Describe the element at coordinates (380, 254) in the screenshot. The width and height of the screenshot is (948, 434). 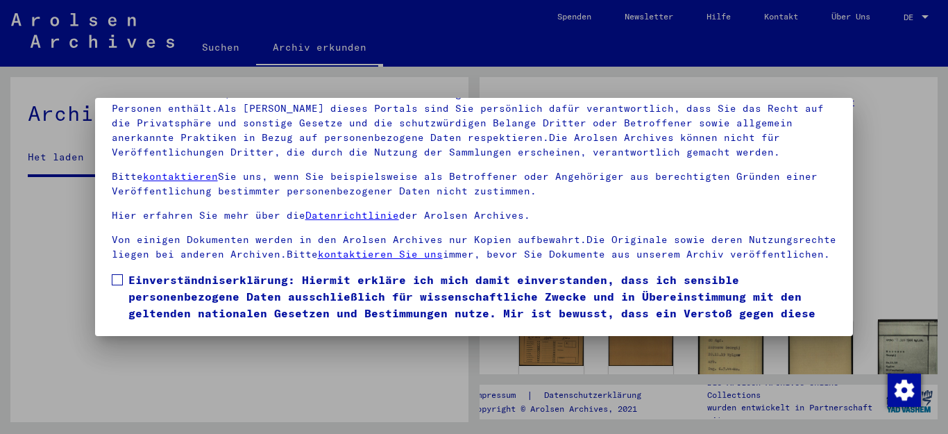
I see `a: kontaktieren Sie uns` at that location.